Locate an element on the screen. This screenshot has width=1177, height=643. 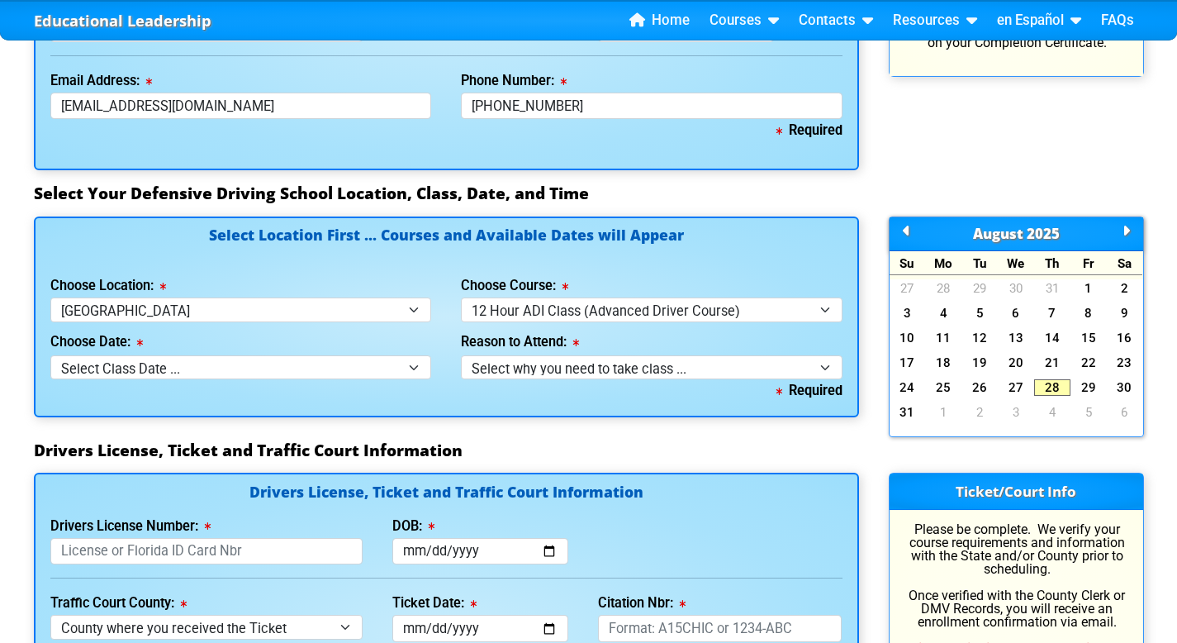
a: Home is located at coordinates (659, 21).